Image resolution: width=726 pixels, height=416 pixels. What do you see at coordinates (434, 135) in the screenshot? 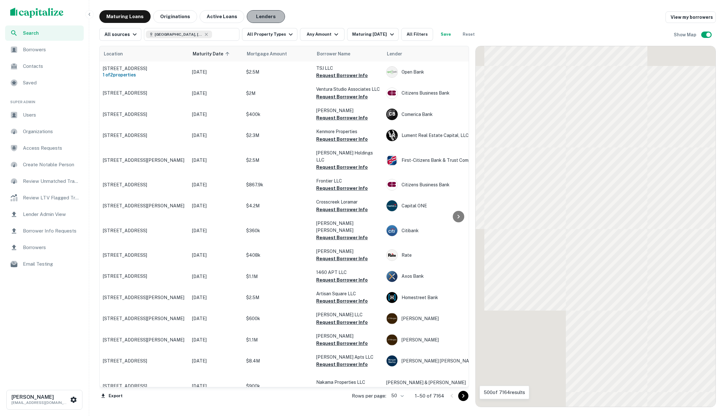
I see `div: Lument Real Estate Capital, LLC` at bounding box center [434, 135].